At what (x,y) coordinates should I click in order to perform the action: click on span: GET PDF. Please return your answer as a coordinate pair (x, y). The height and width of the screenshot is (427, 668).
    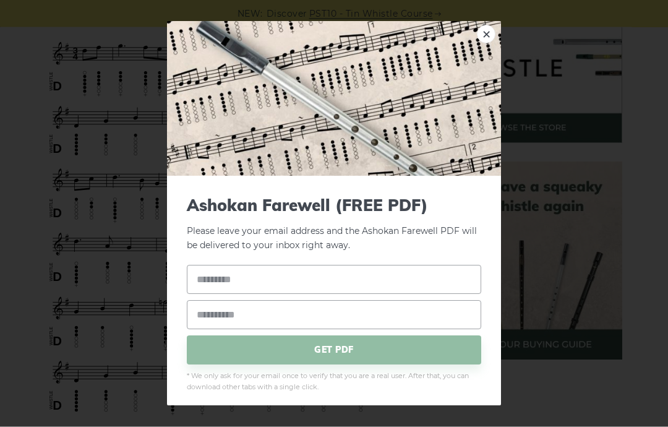
    Looking at the image, I should click on (334, 350).